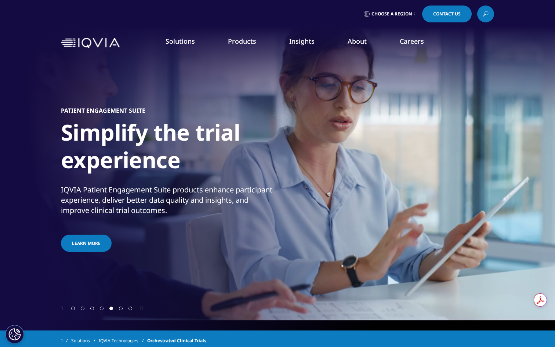 The height and width of the screenshot is (347, 555). What do you see at coordinates (180, 41) in the screenshot?
I see `a: Solutions` at bounding box center [180, 41].